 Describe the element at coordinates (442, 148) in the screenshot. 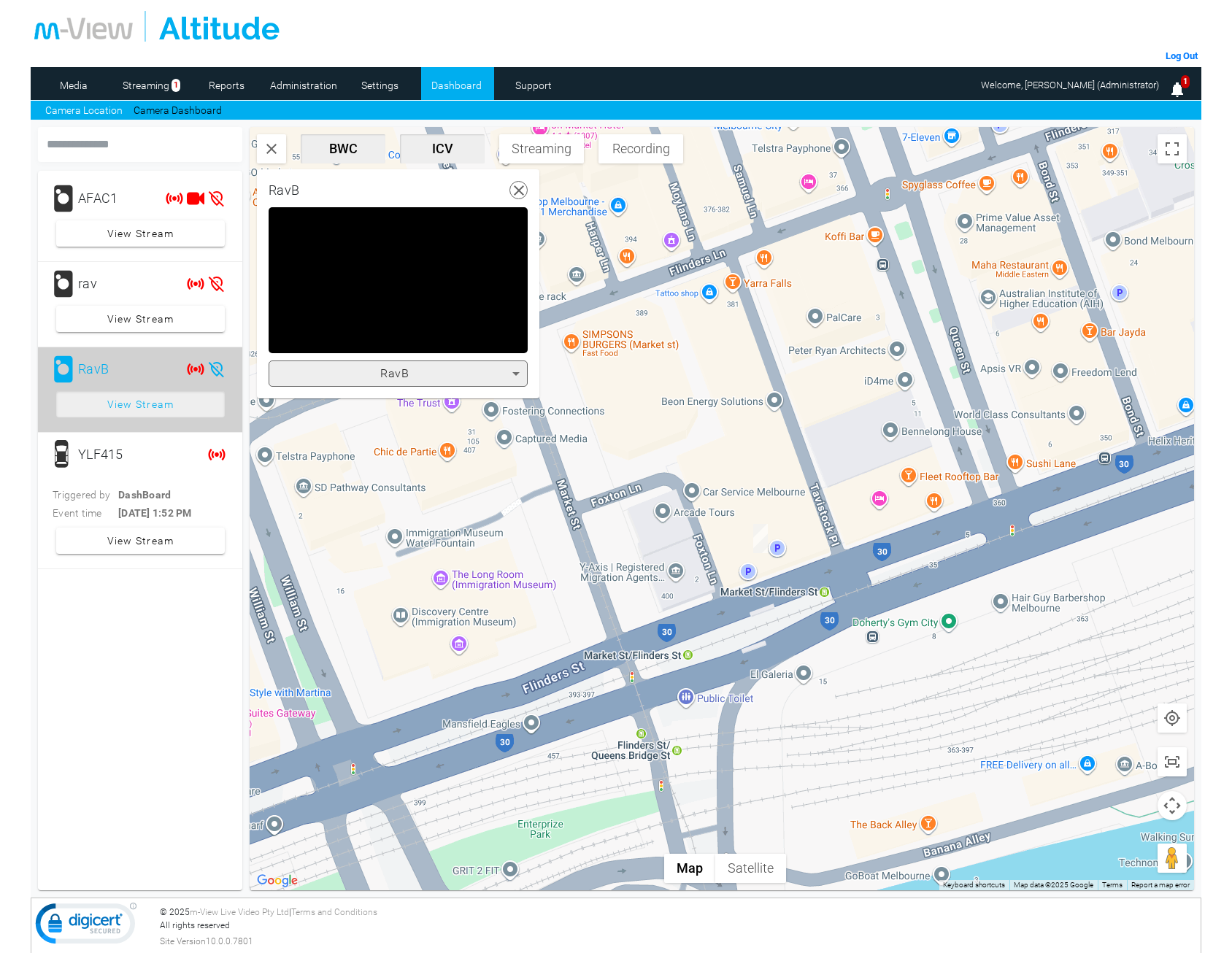

I see `span: ICV` at that location.